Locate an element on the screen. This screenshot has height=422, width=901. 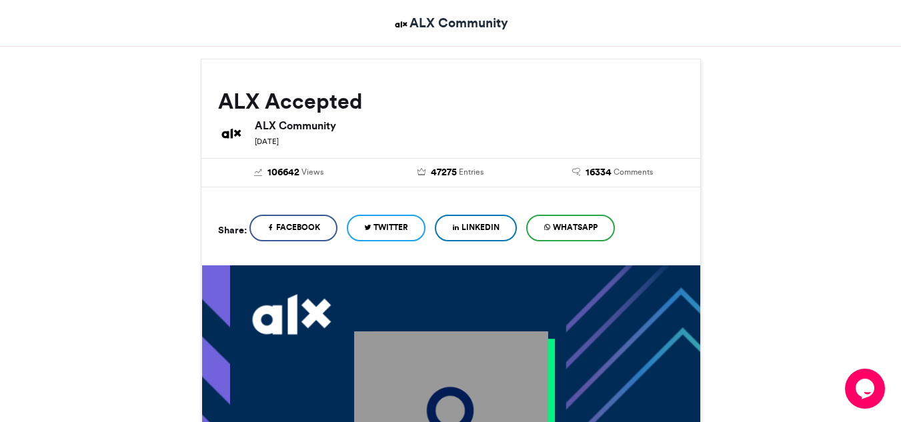
span: Comments is located at coordinates (633, 172).